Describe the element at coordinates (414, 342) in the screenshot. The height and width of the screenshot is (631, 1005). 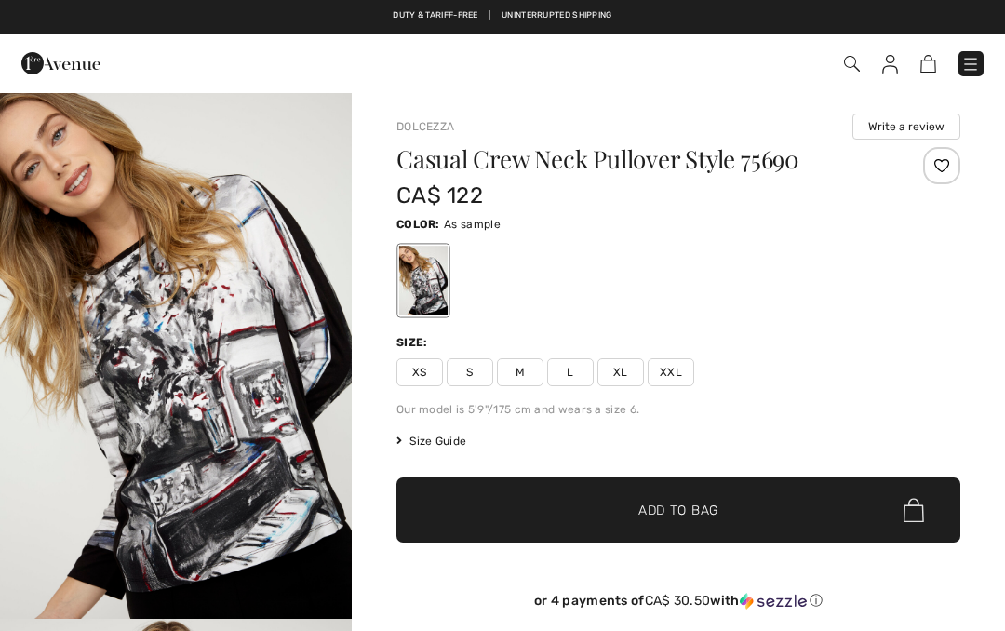
I see `div: Size:` at that location.